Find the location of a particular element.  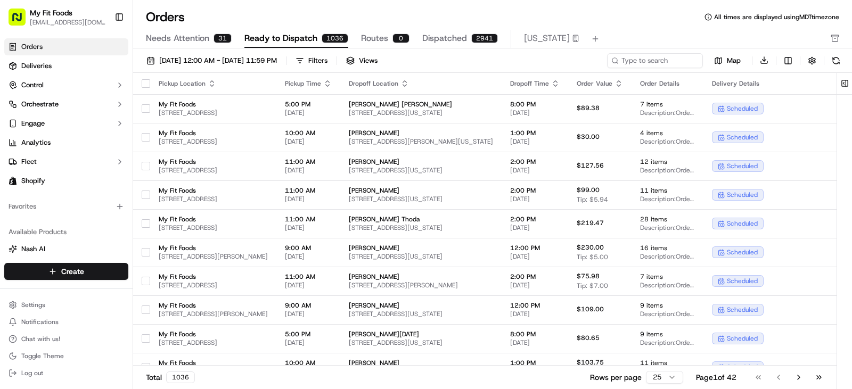

div: 2941 is located at coordinates (485, 38).